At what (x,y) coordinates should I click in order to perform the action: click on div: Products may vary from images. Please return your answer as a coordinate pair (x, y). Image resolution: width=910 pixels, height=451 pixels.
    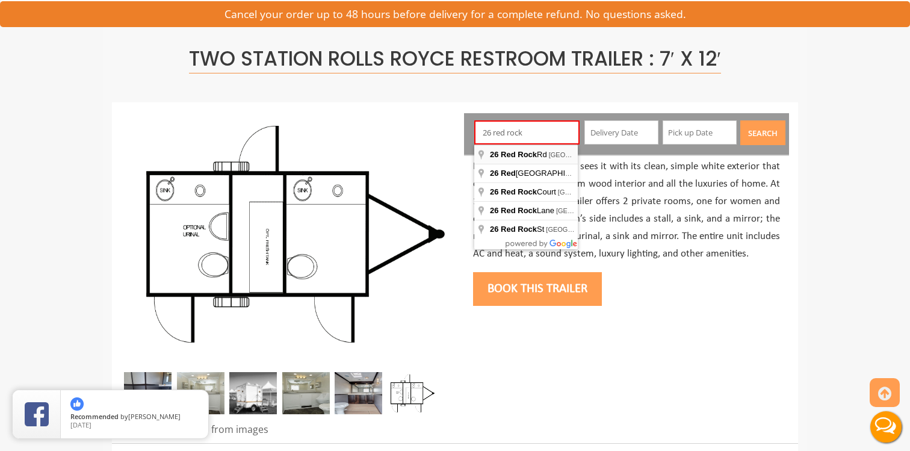
    Looking at the image, I should click on (284, 433).